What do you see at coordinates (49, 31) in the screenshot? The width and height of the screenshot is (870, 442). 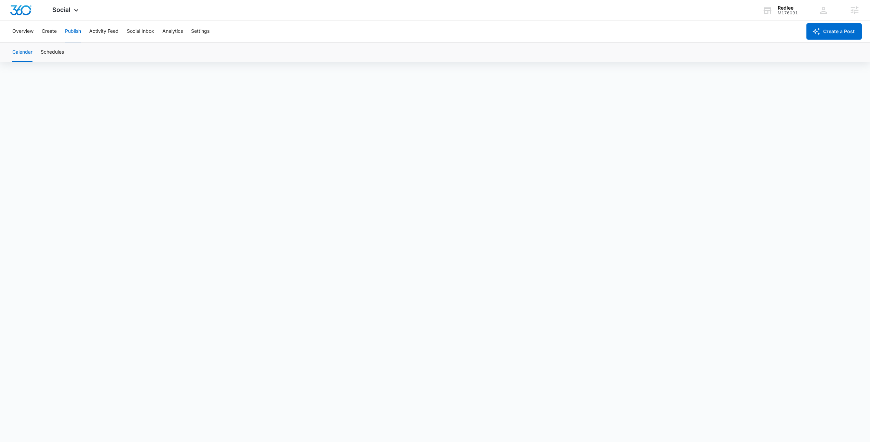 I see `button: Create` at bounding box center [49, 31].